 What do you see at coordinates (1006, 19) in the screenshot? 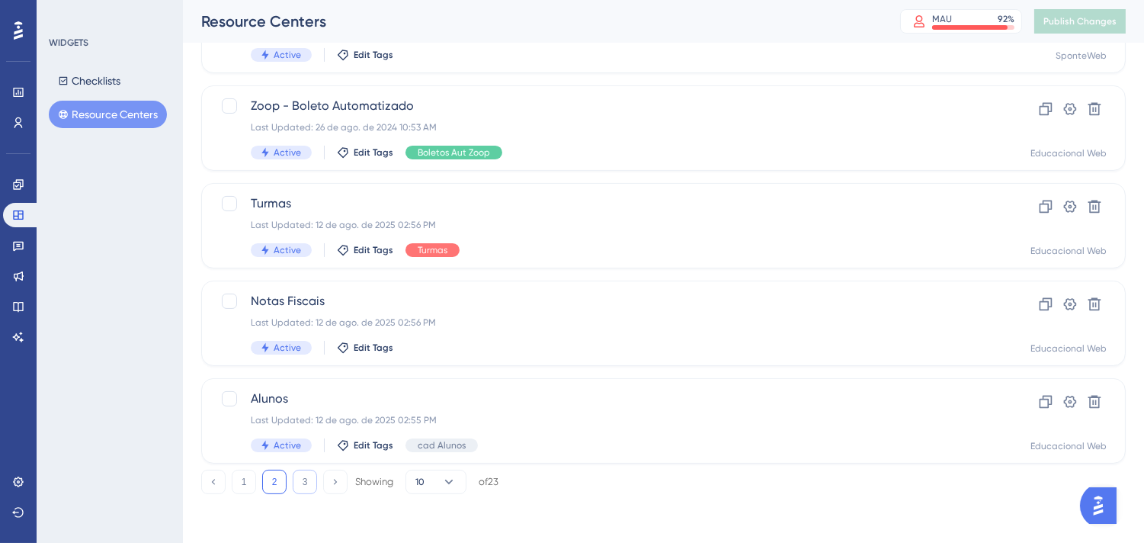
I see `div: 92 %` at bounding box center [1006, 19].